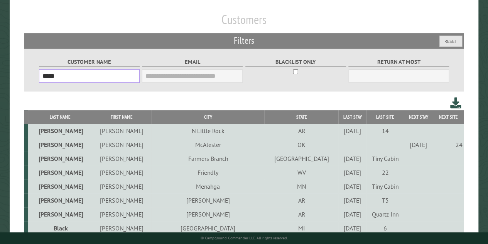 This screenshot has width=488, height=244. Describe the element at coordinates (122, 117) in the screenshot. I see `th: First Name` at that location.